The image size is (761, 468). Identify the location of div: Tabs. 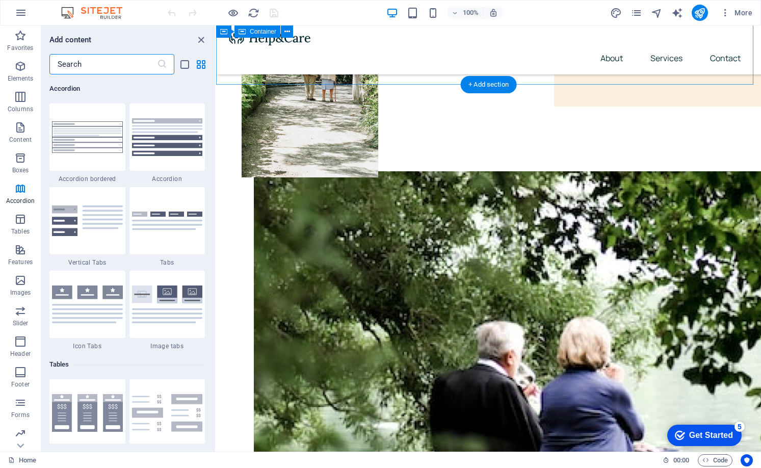
(167, 227).